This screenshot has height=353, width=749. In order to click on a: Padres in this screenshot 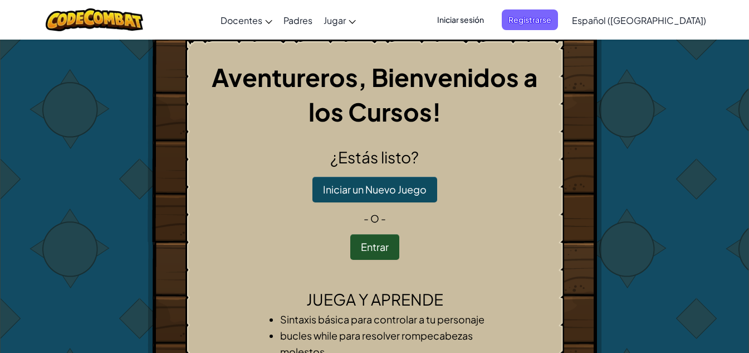, I will do `click(298, 20)`.